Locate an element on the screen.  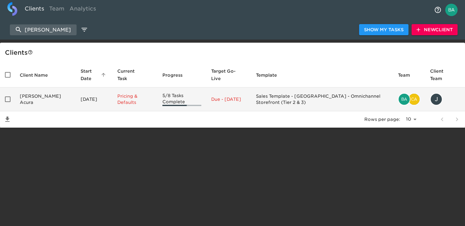
span: This is the next Task in this Hub that should be completed is located at coordinates (131, 75).